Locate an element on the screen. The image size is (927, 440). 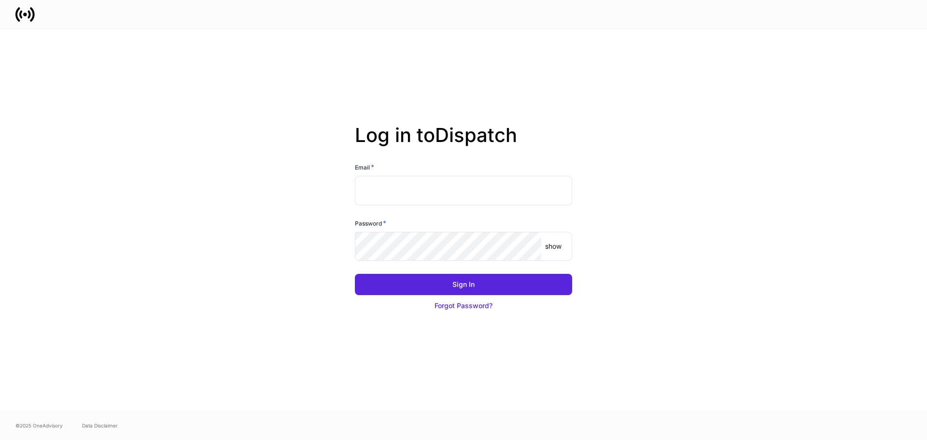
div: Sign In is located at coordinates (464, 284).